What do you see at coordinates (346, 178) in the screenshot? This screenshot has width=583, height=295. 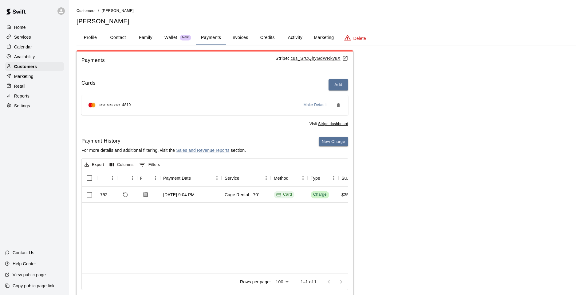 I see `div: Subtotal` at bounding box center [346, 178].